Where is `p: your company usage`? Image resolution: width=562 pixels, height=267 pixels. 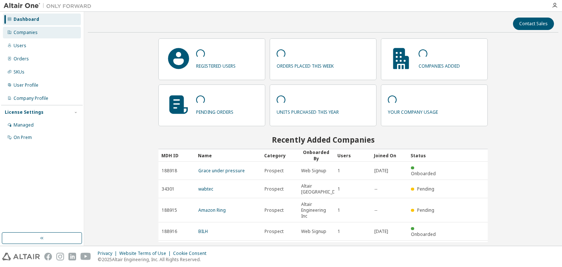 p: your company usage is located at coordinates (413, 111).